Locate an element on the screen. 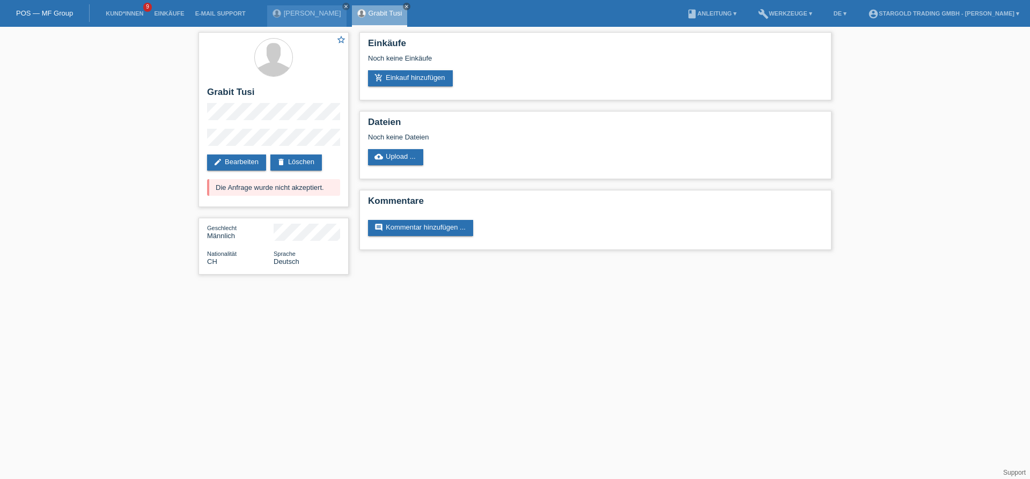 The image size is (1030, 479). div: Die Anfrage wurde nicht akzeptiert. is located at coordinates (274, 187).